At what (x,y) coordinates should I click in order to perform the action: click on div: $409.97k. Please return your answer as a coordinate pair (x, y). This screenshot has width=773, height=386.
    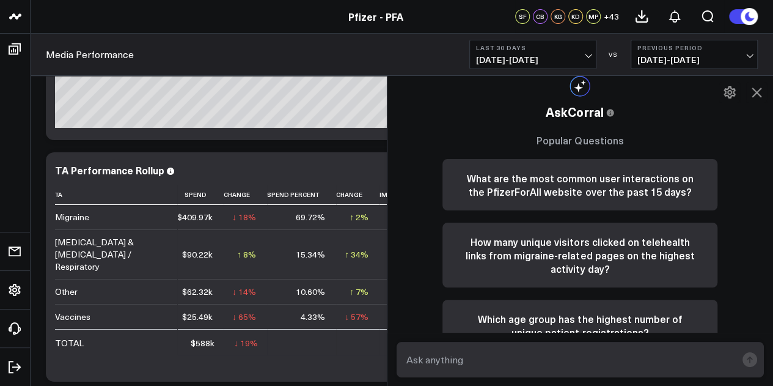
    Looking at the image, I should click on (195, 217).